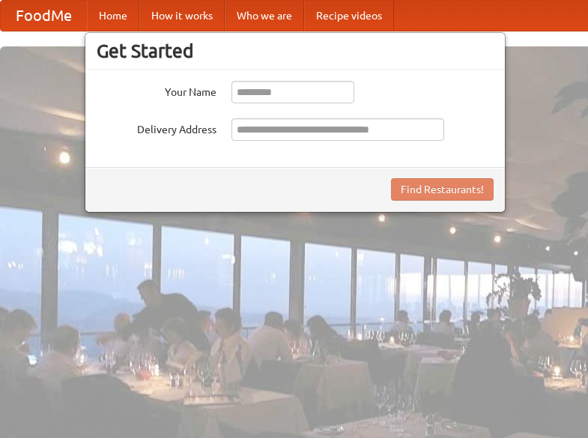  Describe the element at coordinates (43, 16) in the screenshot. I see `a: FoodMe` at that location.